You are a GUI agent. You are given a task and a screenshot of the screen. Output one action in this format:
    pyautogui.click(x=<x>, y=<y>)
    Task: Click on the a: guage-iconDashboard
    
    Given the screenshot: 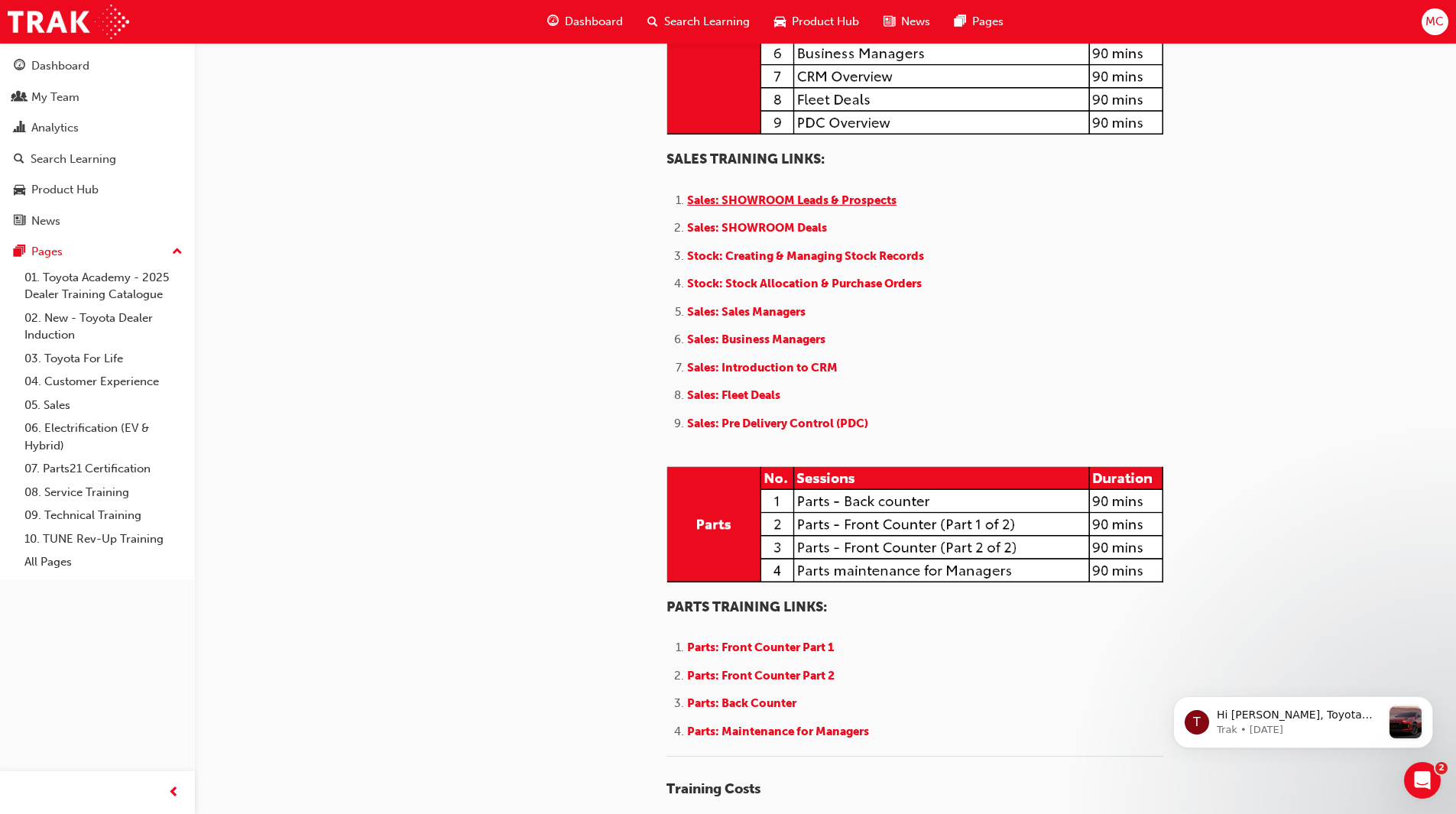 What is the action you would take?
    pyautogui.click(x=584, y=21)
    